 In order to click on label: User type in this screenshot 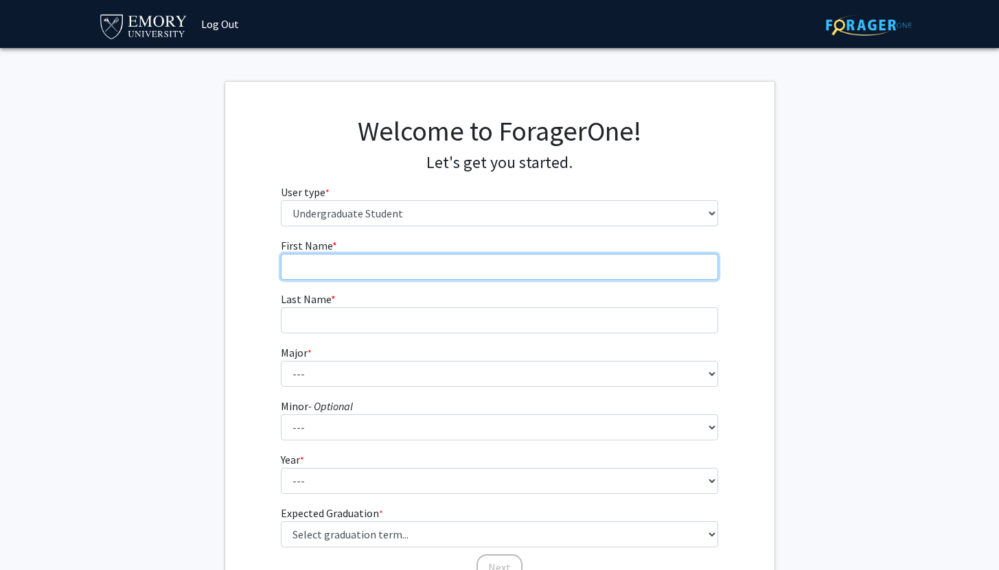, I will do `click(305, 192)`.